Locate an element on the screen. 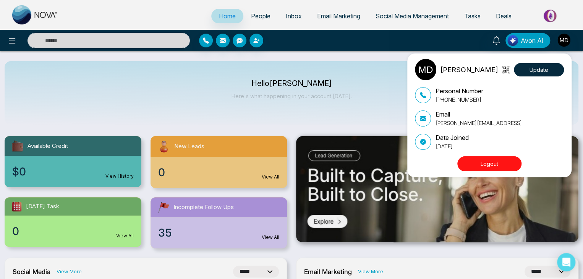 The height and width of the screenshot is (279, 583). p: Email is located at coordinates (479, 114).